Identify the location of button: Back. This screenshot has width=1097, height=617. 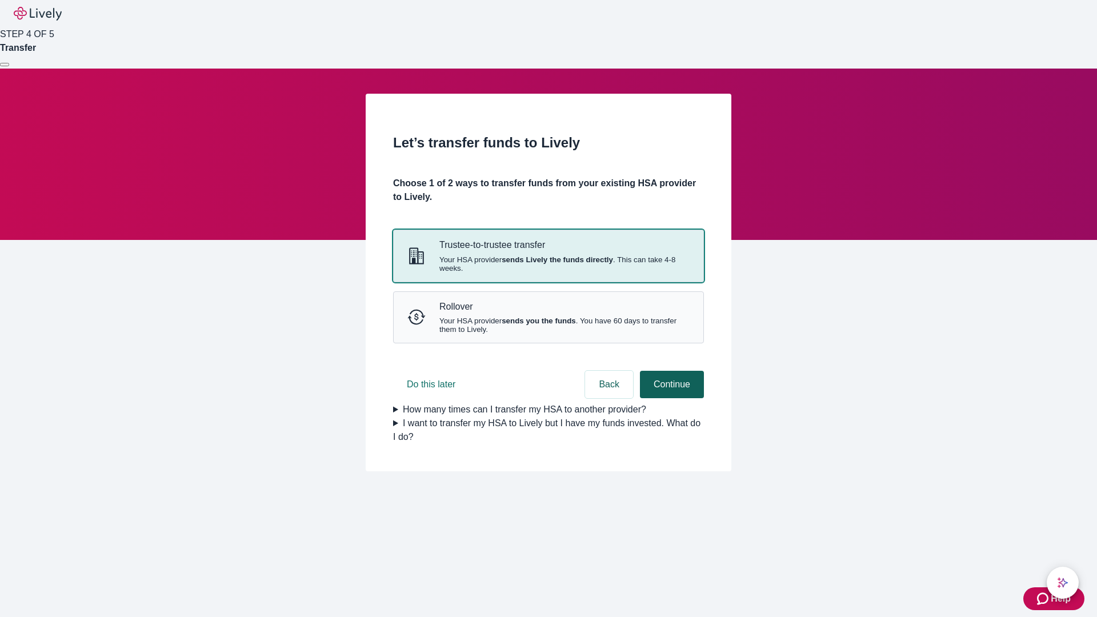
(609, 384).